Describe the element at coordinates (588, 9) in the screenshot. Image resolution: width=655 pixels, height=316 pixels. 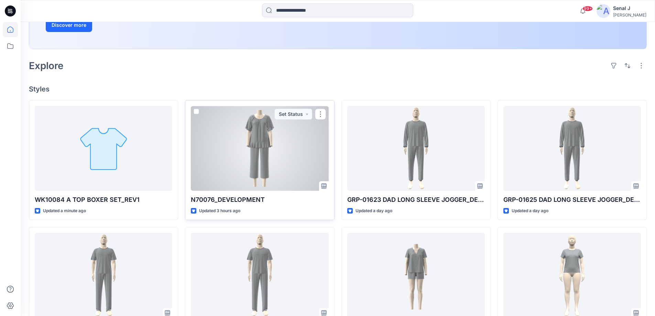
I see `span: 99+` at that location.